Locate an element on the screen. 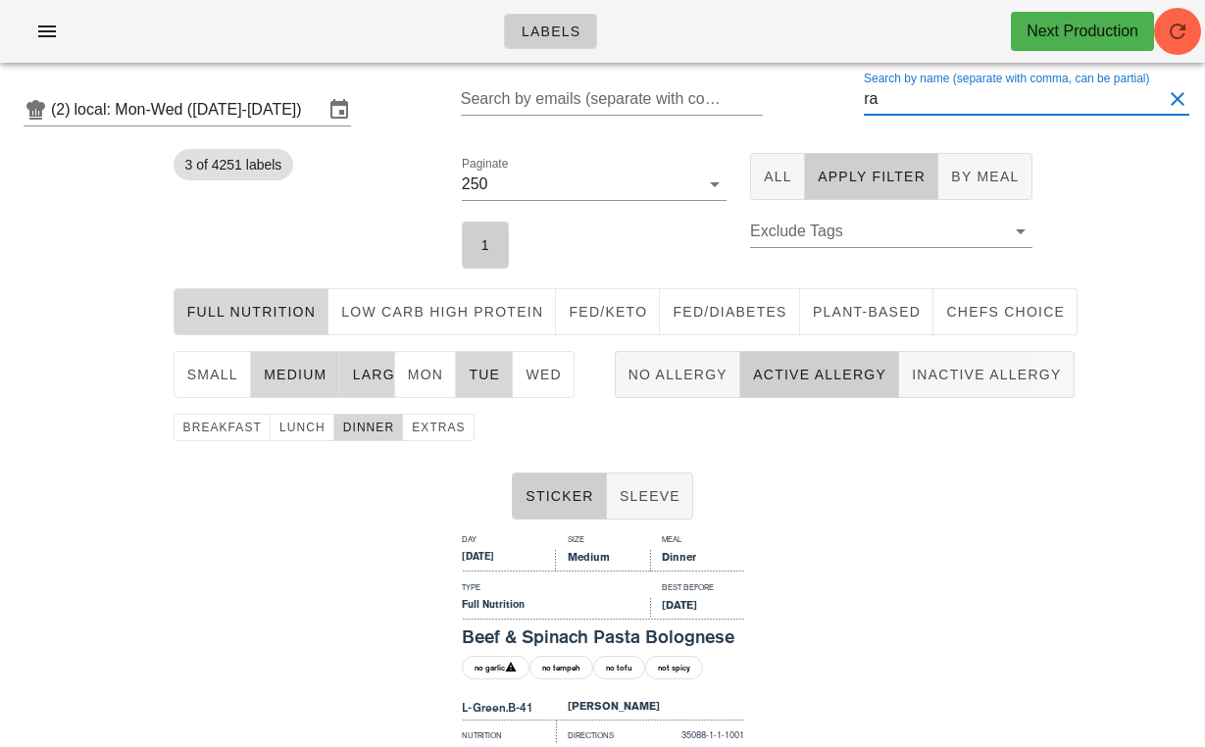 The width and height of the screenshot is (1205, 747). span: No Allergy is located at coordinates (678, 375).